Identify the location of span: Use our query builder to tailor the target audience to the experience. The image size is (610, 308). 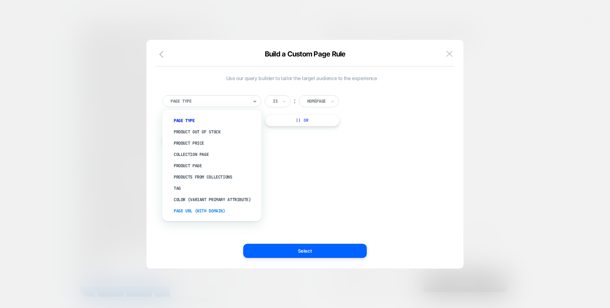
(301, 78).